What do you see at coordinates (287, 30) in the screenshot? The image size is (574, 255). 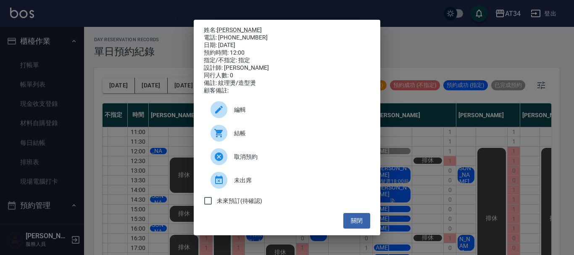 I see `p: 姓名:` at bounding box center [287, 30].